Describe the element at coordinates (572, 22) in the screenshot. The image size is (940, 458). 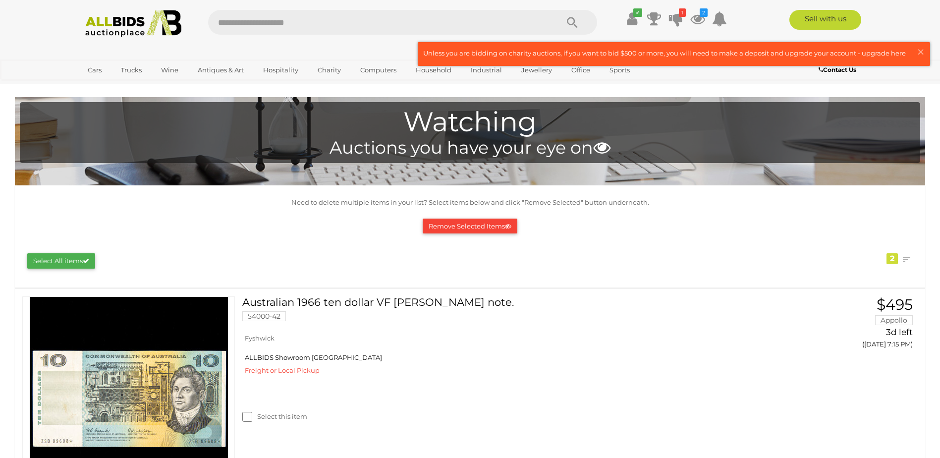
I see `button: Search` at that location.